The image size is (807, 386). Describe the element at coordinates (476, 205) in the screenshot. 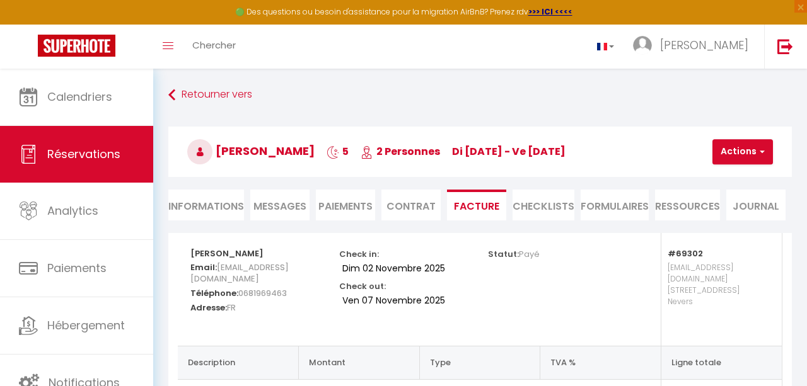

I see `li: Facture` at that location.